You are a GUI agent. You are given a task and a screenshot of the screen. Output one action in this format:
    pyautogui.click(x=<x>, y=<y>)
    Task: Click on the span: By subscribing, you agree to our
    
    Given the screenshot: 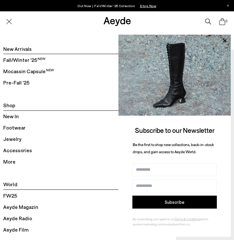 What is the action you would take?
    pyautogui.click(x=154, y=219)
    